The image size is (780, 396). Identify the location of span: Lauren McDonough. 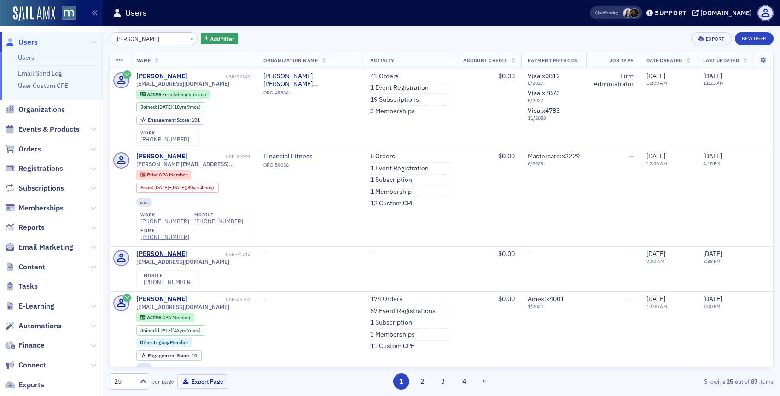
(634, 13).